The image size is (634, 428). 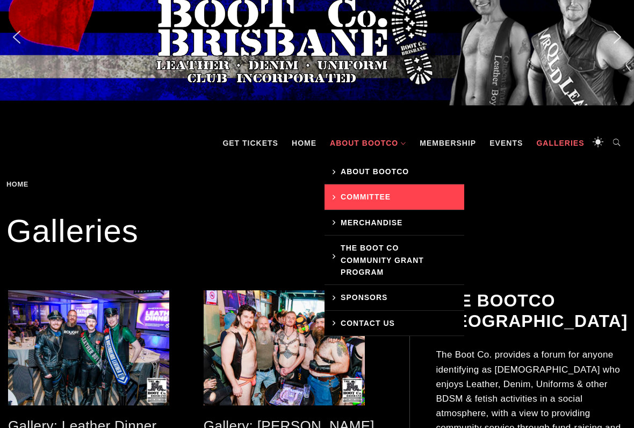 I want to click on div: next arrow, so click(x=618, y=37).